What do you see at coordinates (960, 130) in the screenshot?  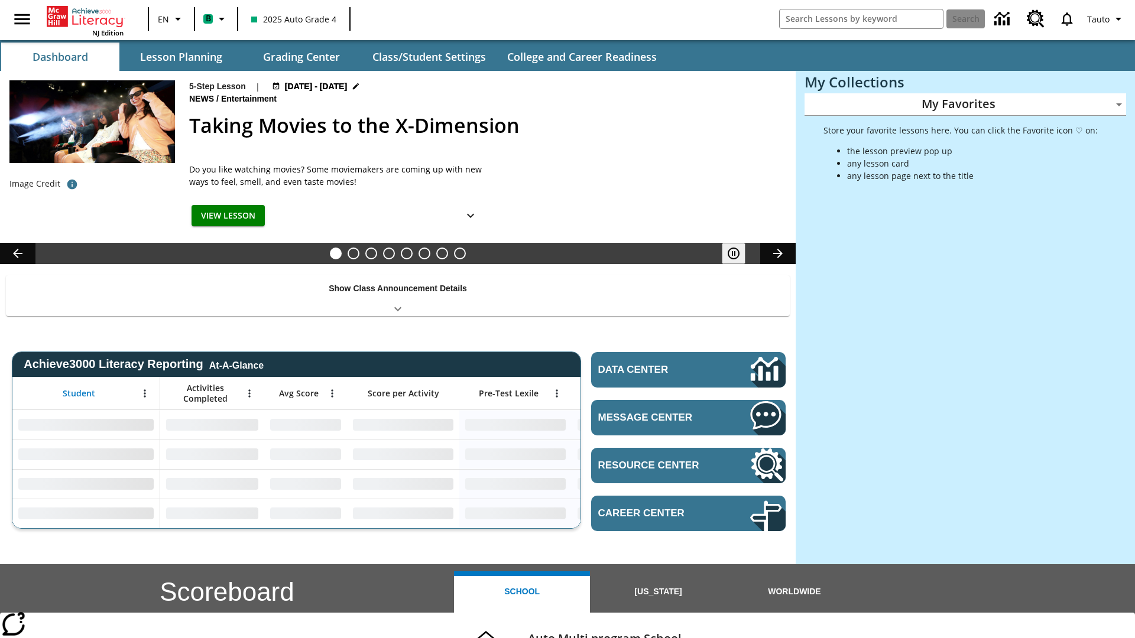 I see `p: Store your favorite lessons here. You can click the Favorite icon ♡ on:` at bounding box center [960, 130].